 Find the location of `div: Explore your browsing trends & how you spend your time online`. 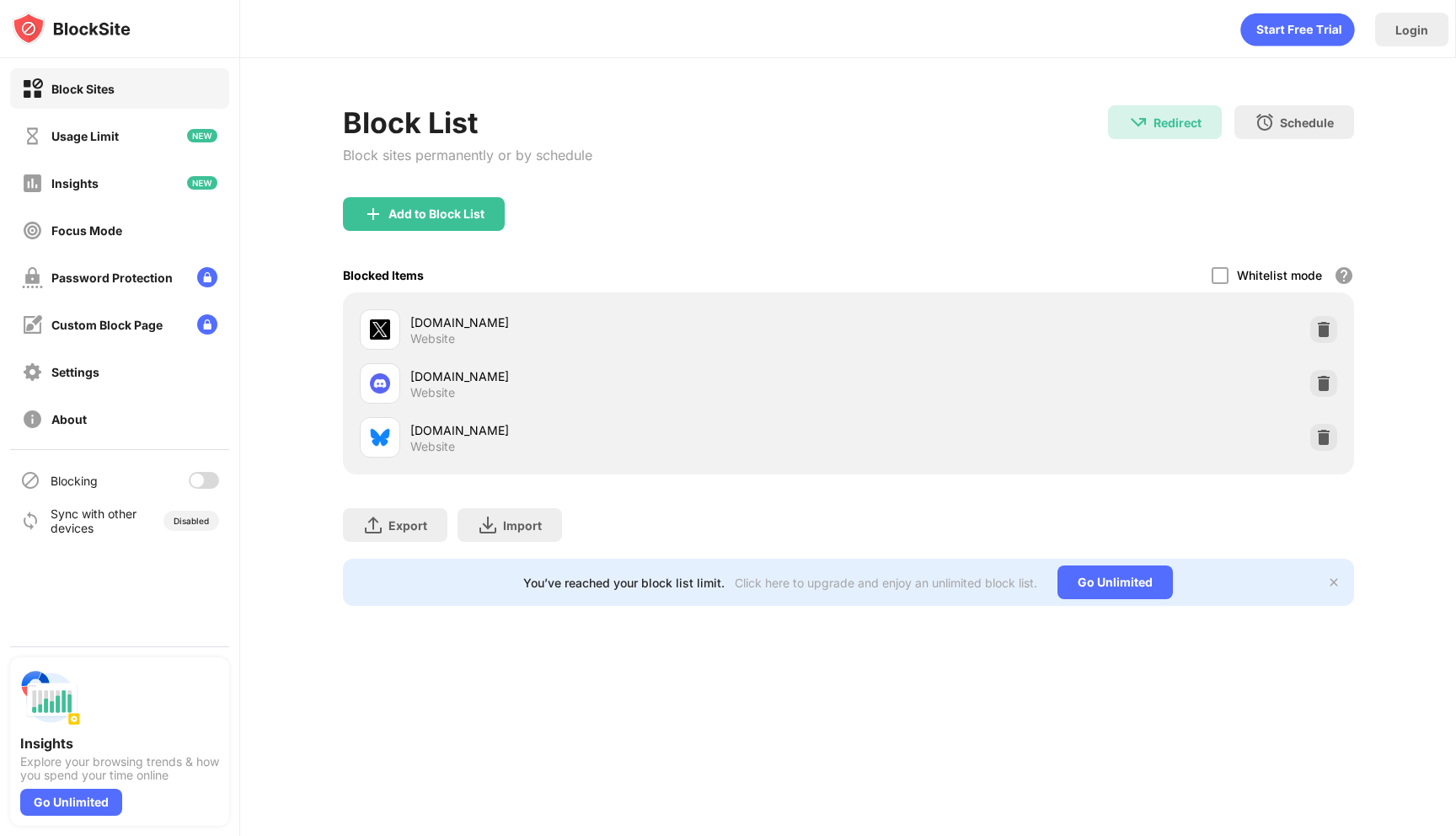

div: Explore your browsing trends & how you spend your time online is located at coordinates (120, 769).